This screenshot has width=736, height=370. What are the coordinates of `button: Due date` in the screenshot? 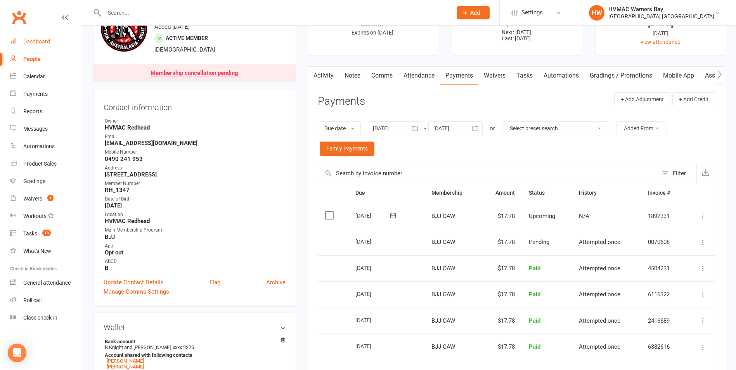 It's located at (339, 128).